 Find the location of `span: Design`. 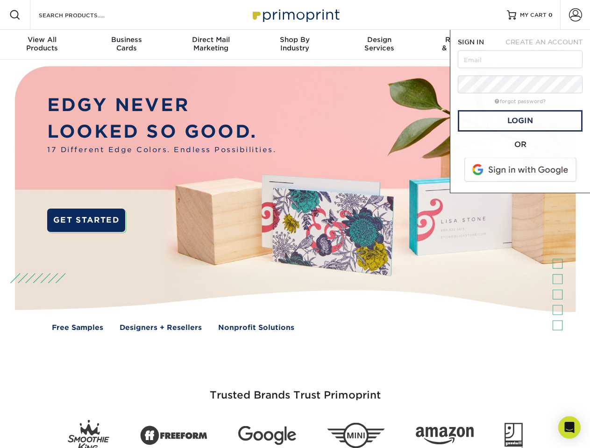

span: Design is located at coordinates (379, 40).